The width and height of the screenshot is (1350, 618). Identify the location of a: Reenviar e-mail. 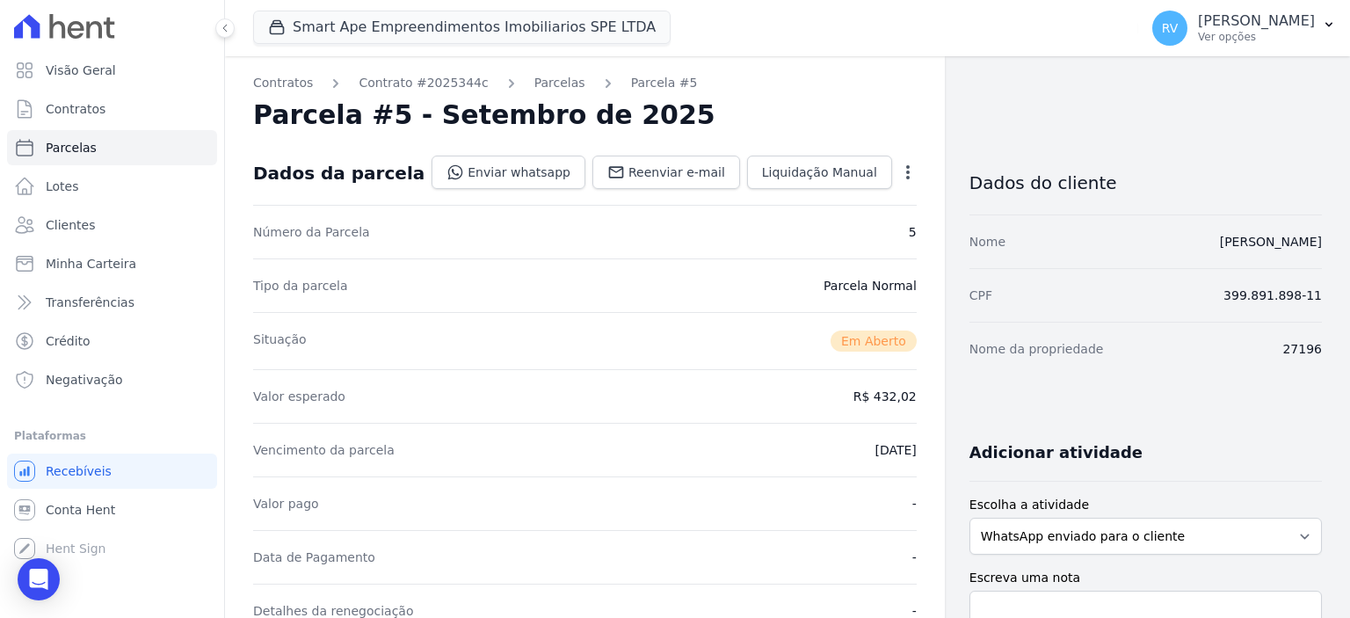
(666, 172).